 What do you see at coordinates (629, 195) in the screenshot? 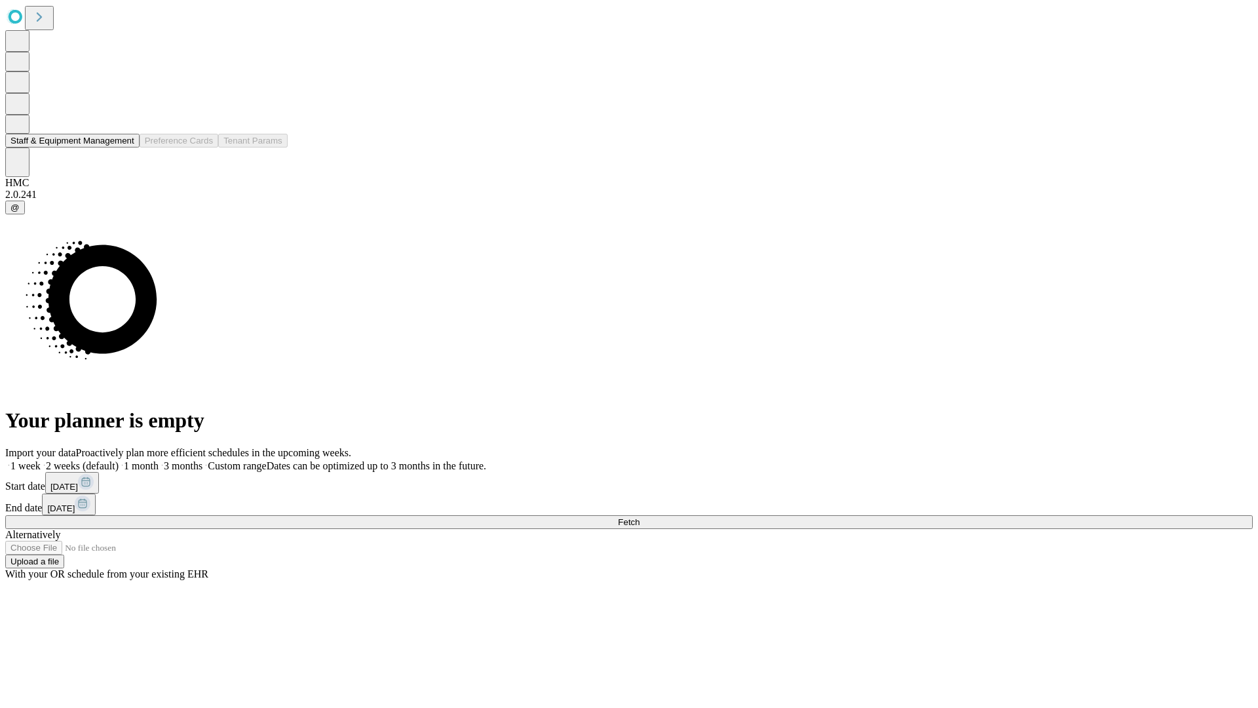
I see `div: 2.0.241` at bounding box center [629, 195].